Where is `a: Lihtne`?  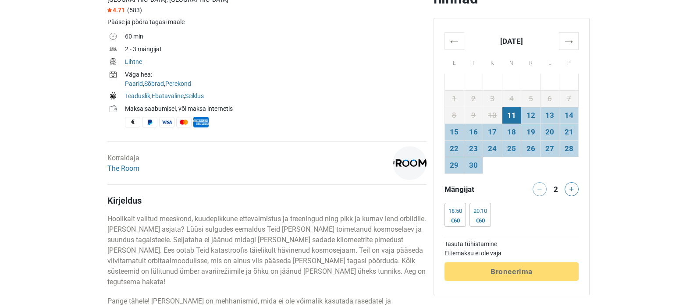
a: Lihtne is located at coordinates (133, 62).